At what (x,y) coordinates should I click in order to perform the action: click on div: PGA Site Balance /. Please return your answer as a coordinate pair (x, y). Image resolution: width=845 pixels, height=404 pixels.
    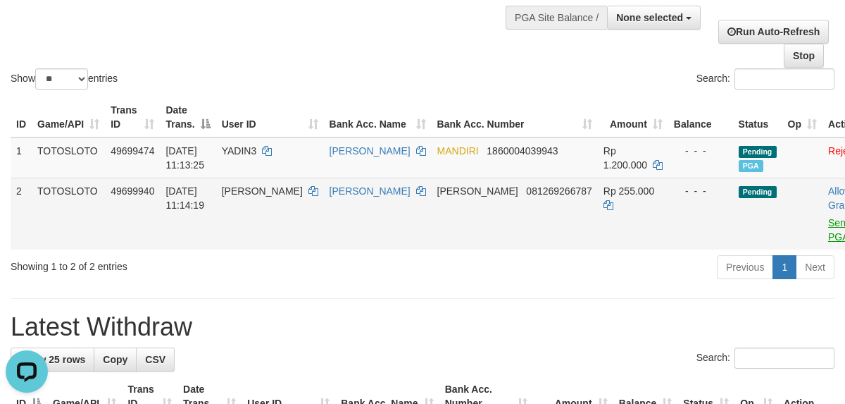
    Looking at the image, I should click on (557, 18).